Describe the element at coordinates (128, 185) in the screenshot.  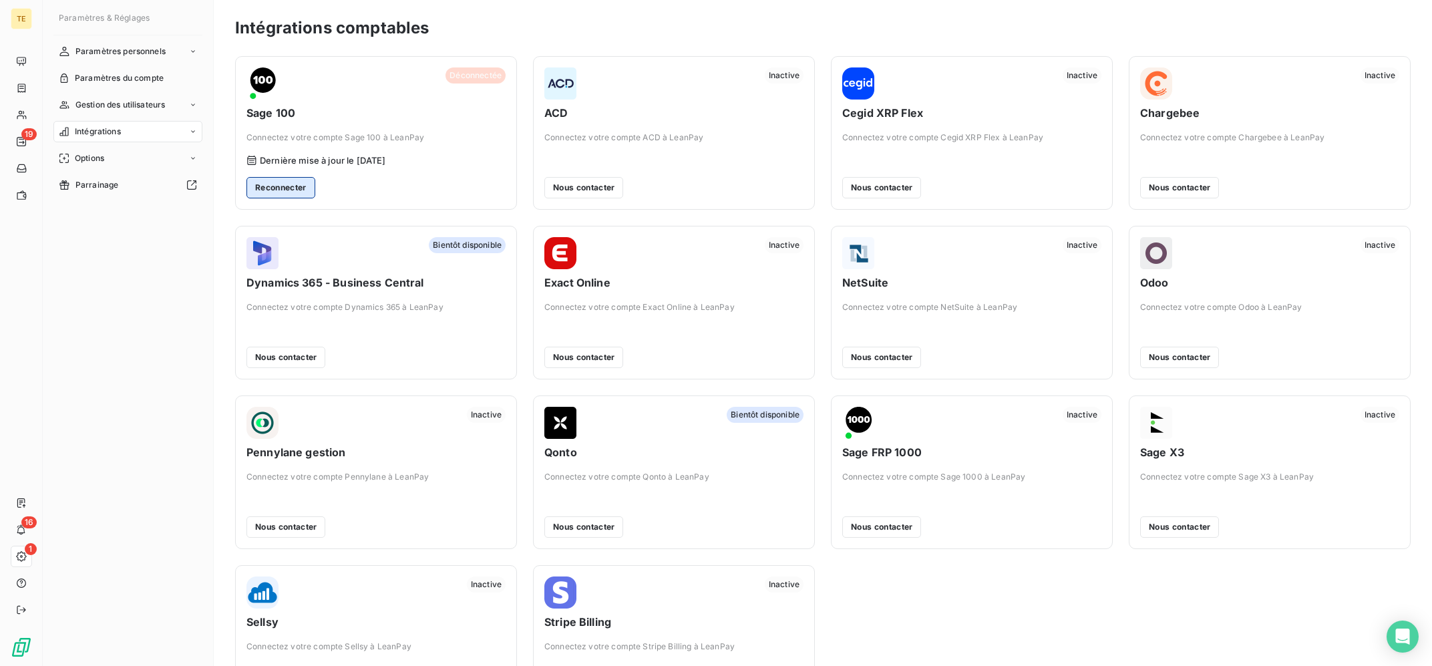
I see `a: Parrainage` at that location.